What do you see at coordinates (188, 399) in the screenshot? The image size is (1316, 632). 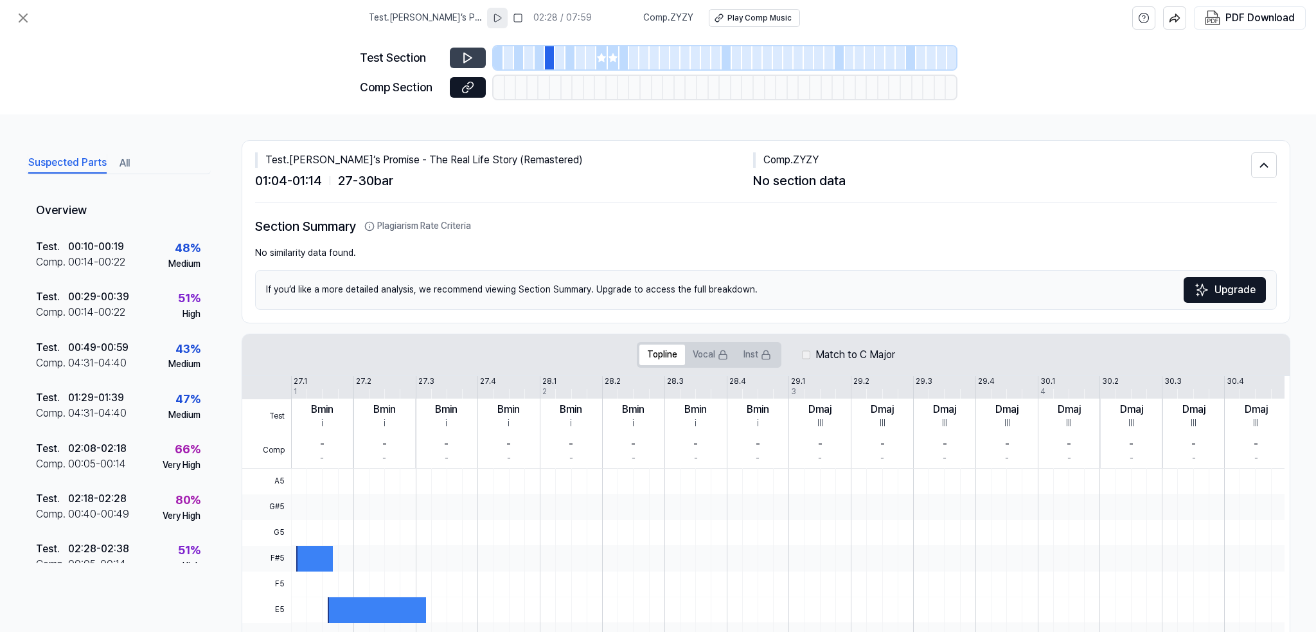 I see `div: 47 %` at bounding box center [188, 399].